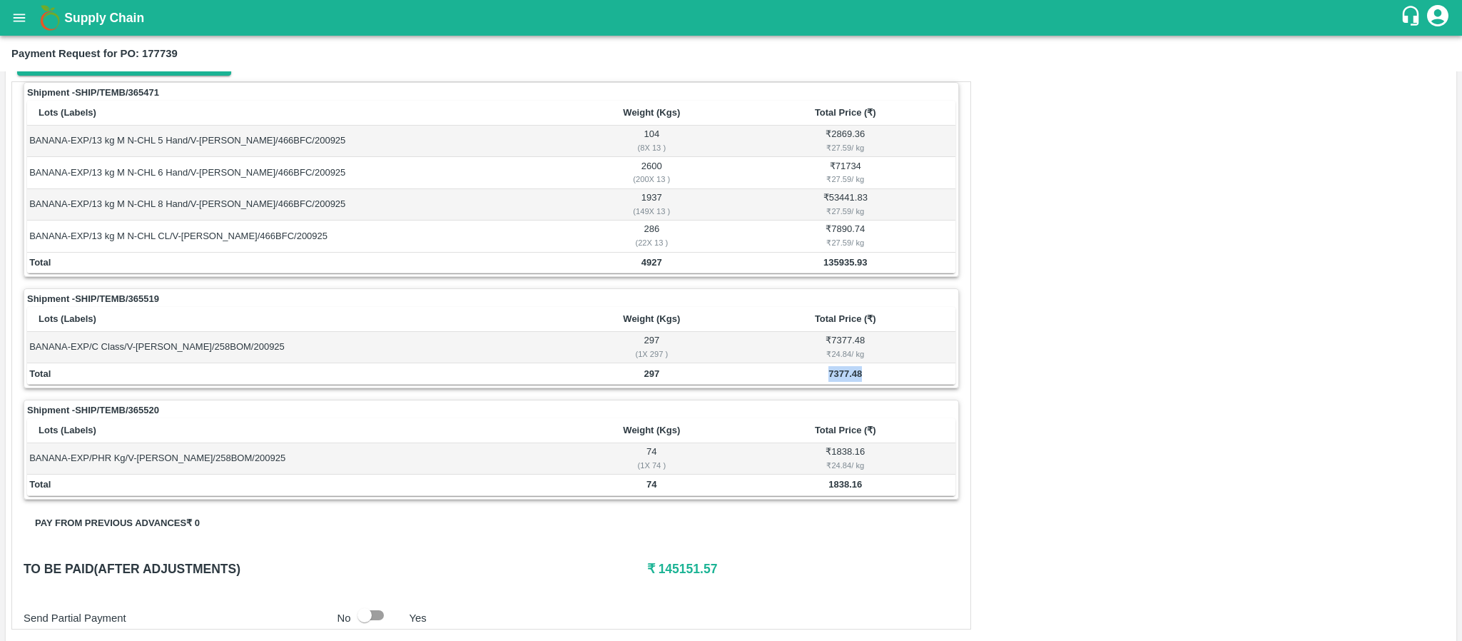 This screenshot has height=641, width=1462. Describe the element at coordinates (335, 569) in the screenshot. I see `h6: To be paid(After adjustments)` at that location.